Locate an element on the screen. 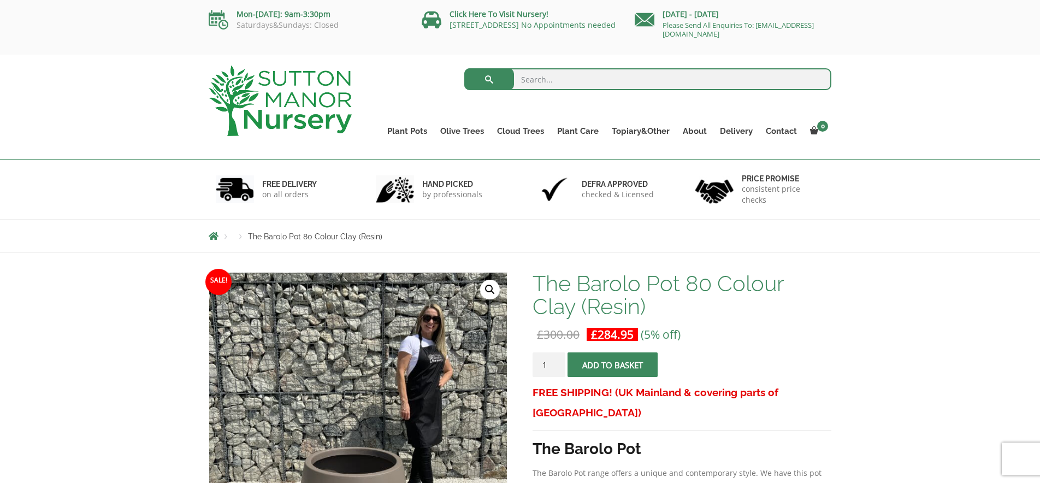 The height and width of the screenshot is (483, 1040). img: 1.jpg is located at coordinates (235, 189).